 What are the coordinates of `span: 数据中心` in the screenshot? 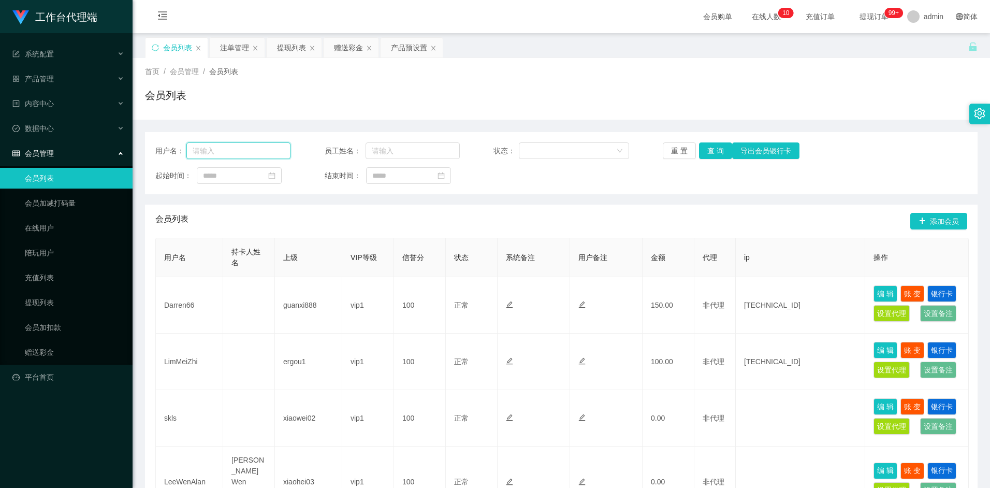 It's located at (33, 128).